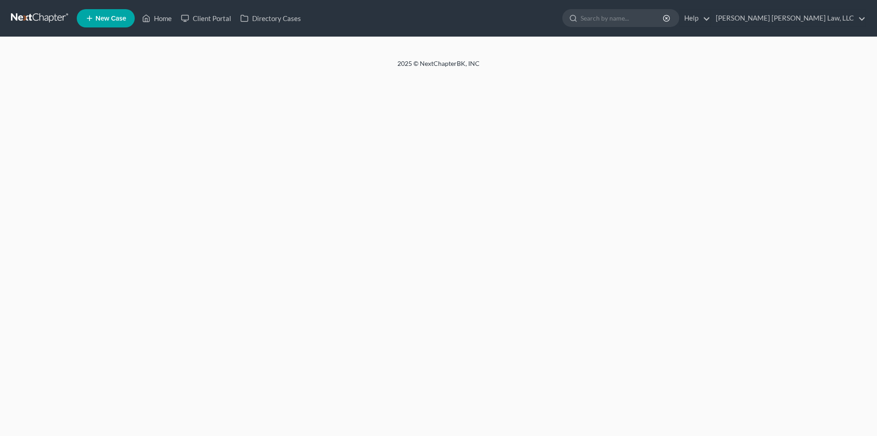  I want to click on a: Directory Cases, so click(271, 18).